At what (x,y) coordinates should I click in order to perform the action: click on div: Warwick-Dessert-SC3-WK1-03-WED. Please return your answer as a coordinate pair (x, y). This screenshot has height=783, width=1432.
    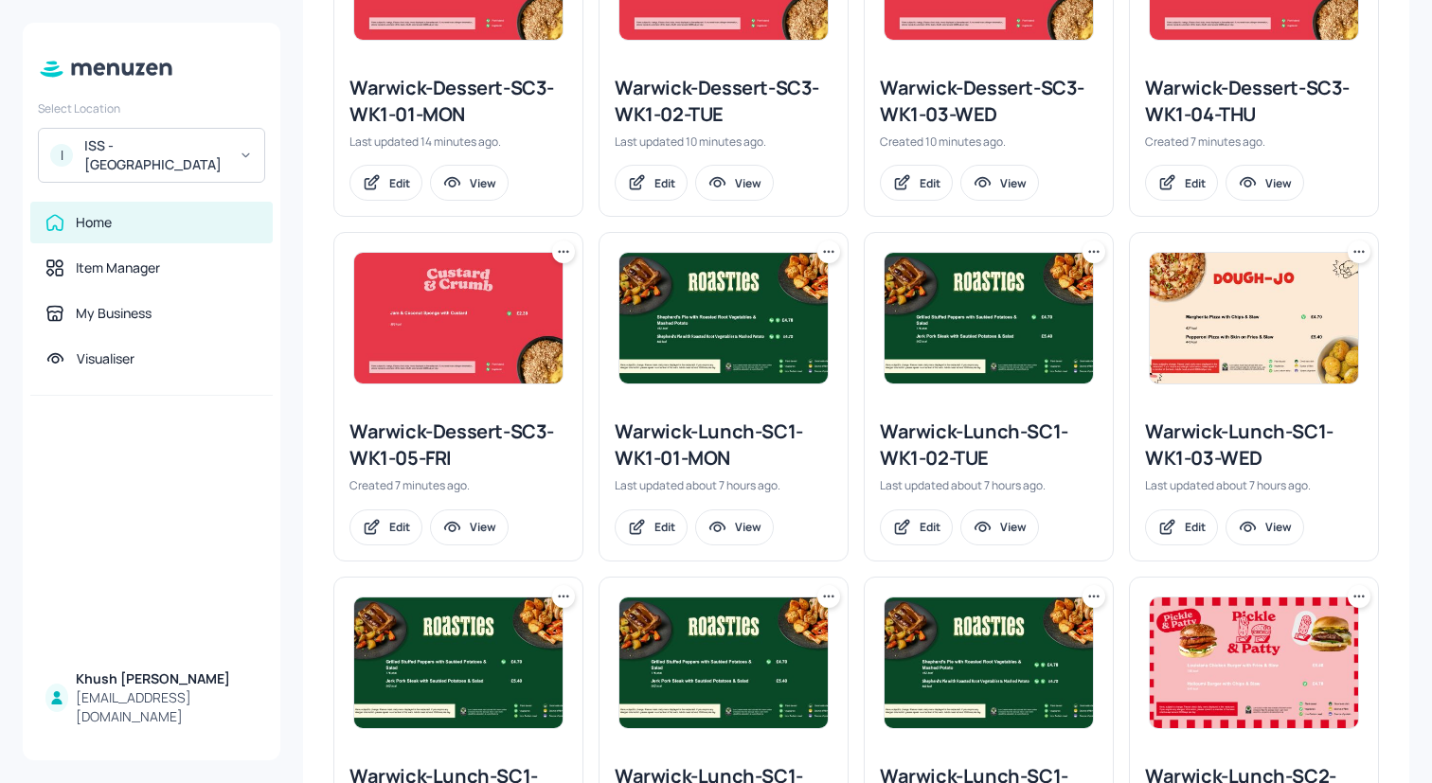
    Looking at the image, I should click on (988, 101).